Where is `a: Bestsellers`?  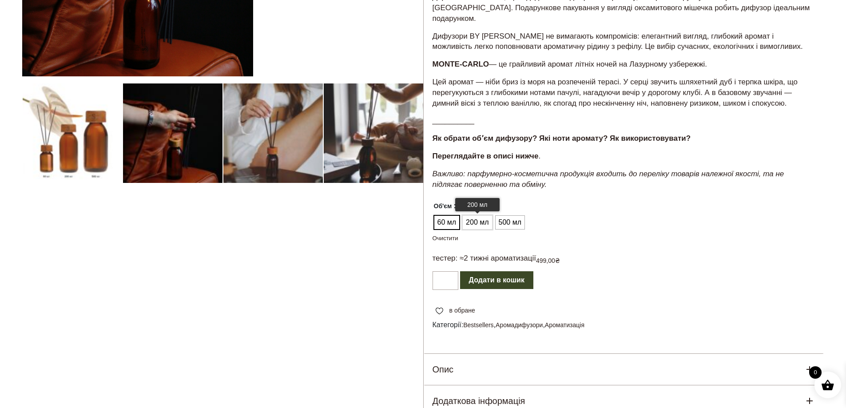 a: Bestsellers is located at coordinates (478, 325).